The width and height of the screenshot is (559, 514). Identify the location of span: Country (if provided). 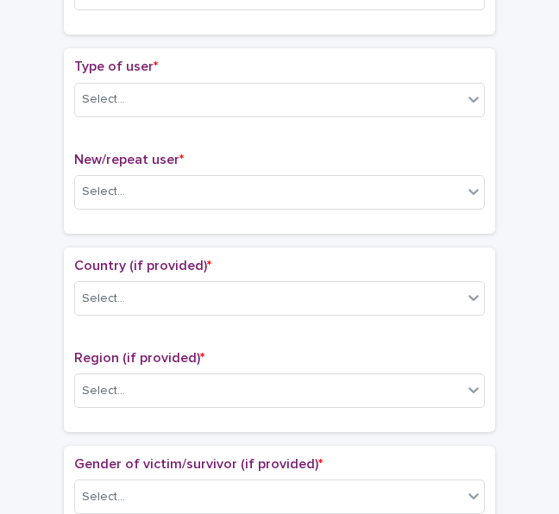
(142, 266).